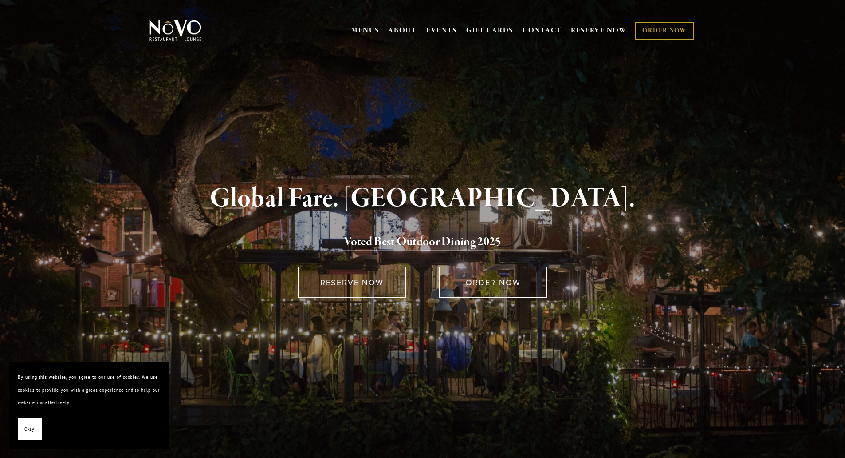 The image size is (845, 458). Describe the element at coordinates (89, 405) in the screenshot. I see `section: Cookie banner` at that location.